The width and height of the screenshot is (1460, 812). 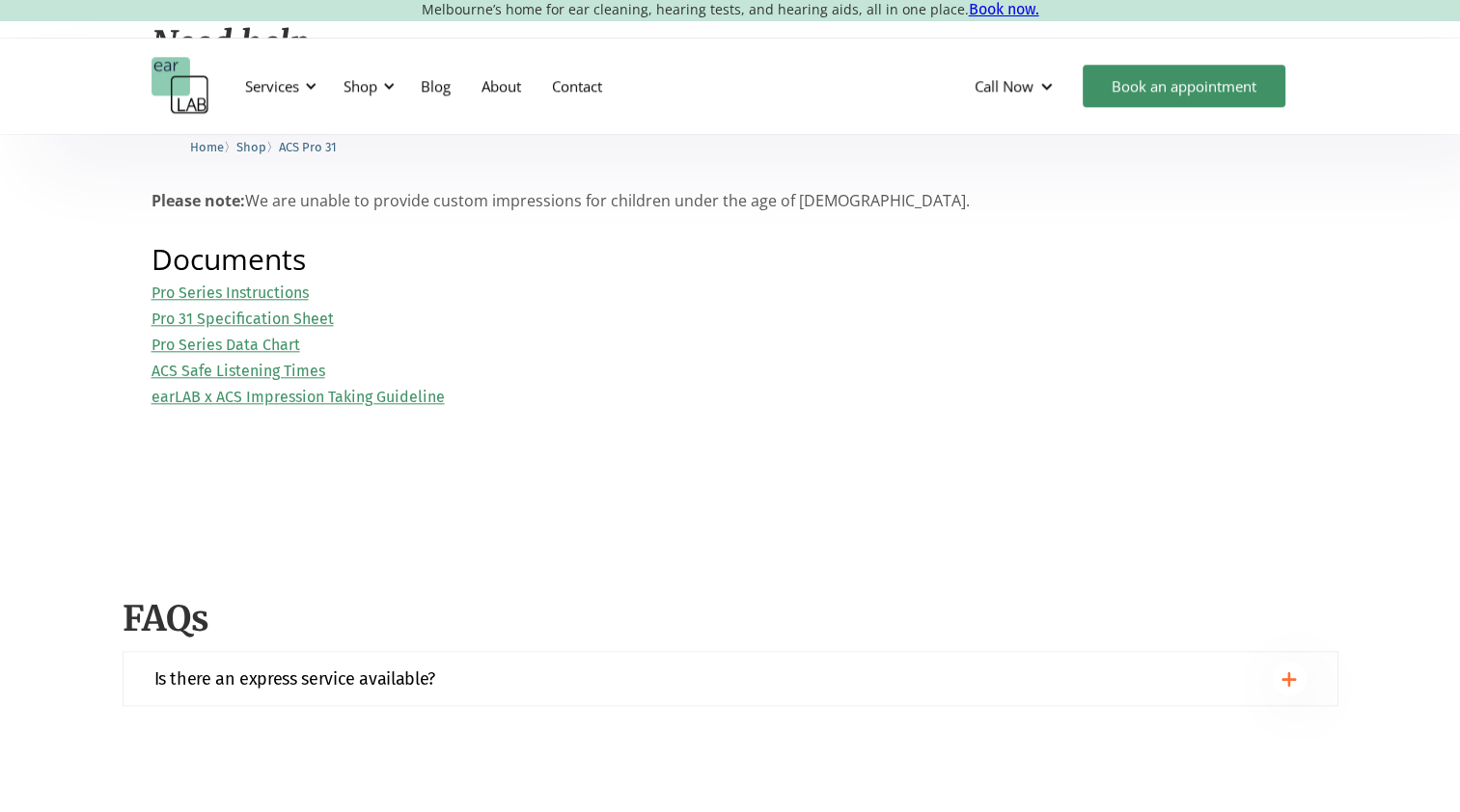 What do you see at coordinates (206, 147) in the screenshot?
I see `span: Home` at bounding box center [206, 147].